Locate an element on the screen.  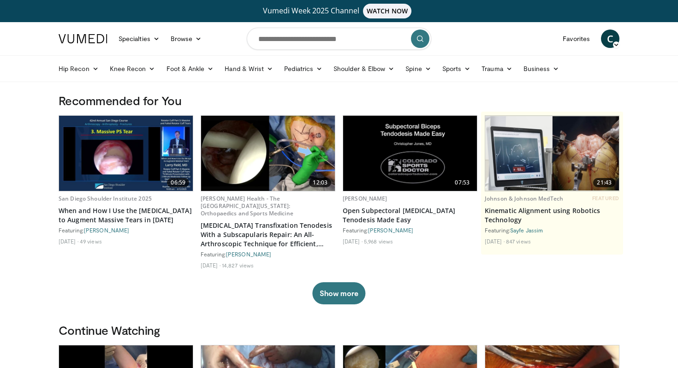
h3: Continue Watching is located at coordinates (339, 330).